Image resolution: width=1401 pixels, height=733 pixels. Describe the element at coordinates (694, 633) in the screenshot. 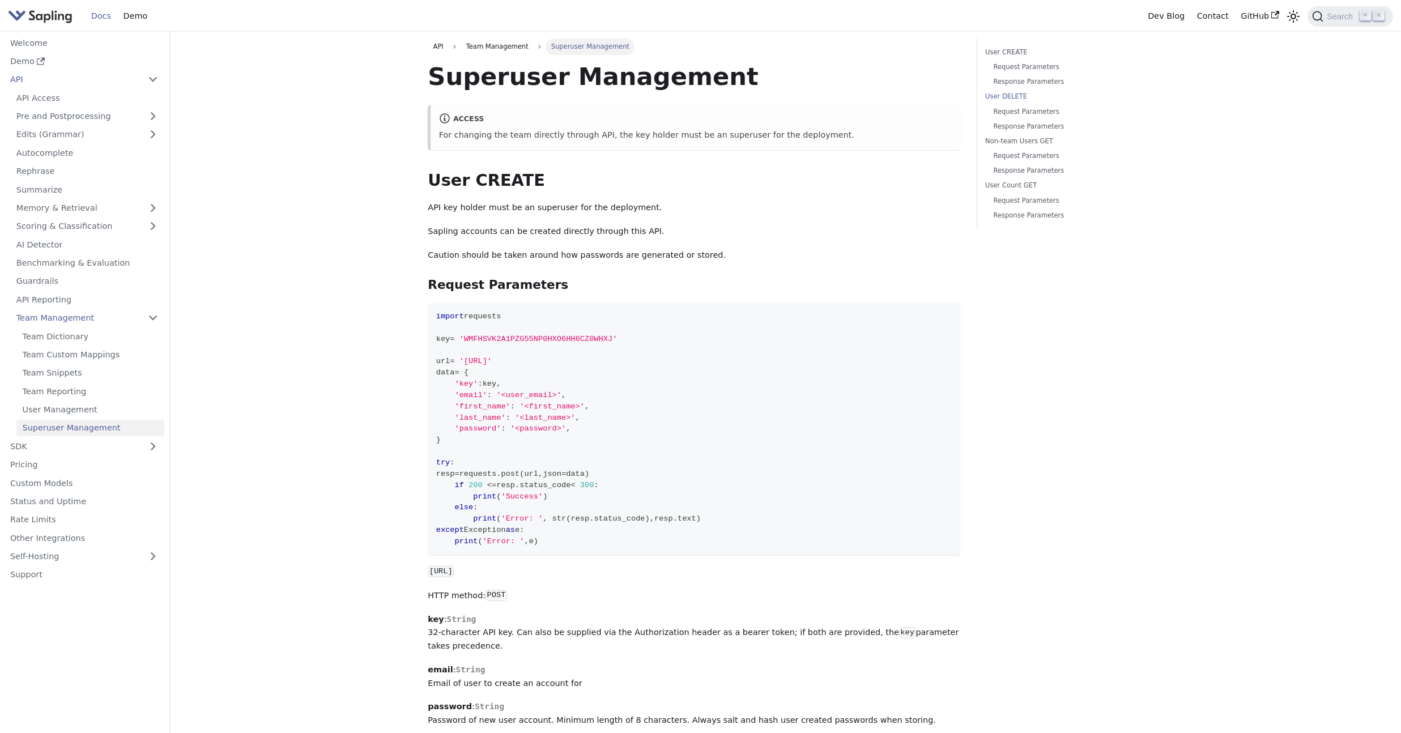

I see `p: : 32-character API key. Can also be supplied via the Authorization header as a bearer token; if b...` at that location.